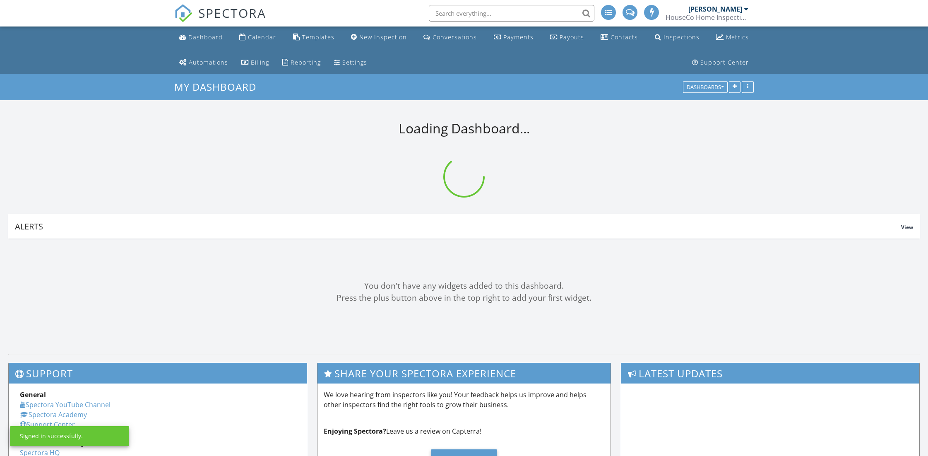 The height and width of the screenshot is (456, 928). Describe the element at coordinates (379, 37) in the screenshot. I see `a: New Inspection` at that location.